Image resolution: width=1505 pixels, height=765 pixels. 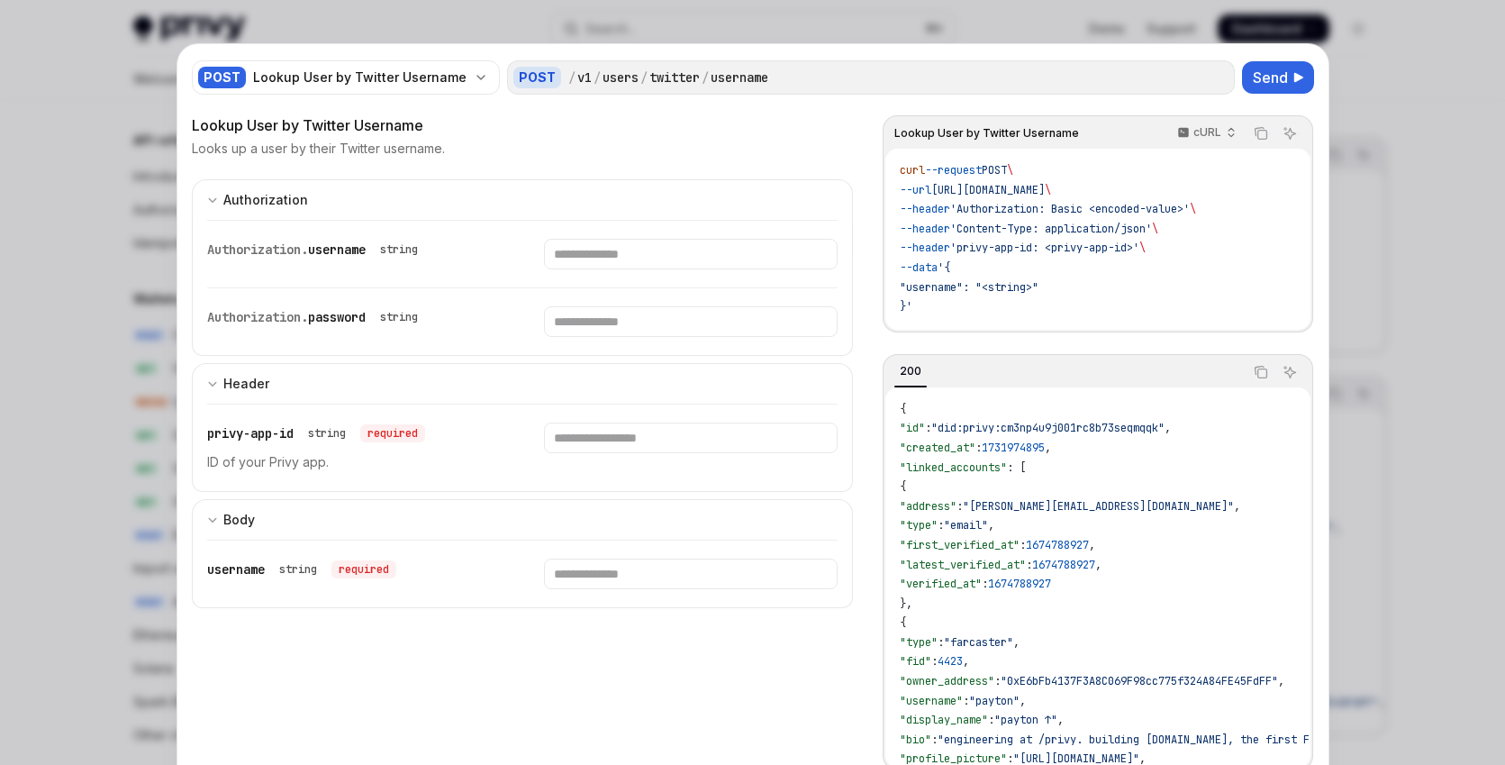 What do you see at coordinates (1261, 372) in the screenshot?
I see `button: Copy the contents from the code block` at bounding box center [1261, 372].